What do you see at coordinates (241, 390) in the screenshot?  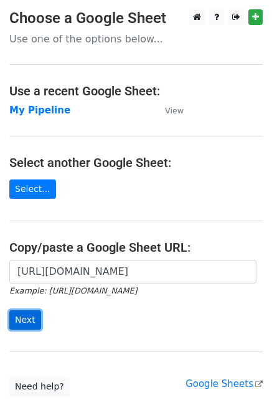 I see `div: Chat Widget` at bounding box center [241, 390].